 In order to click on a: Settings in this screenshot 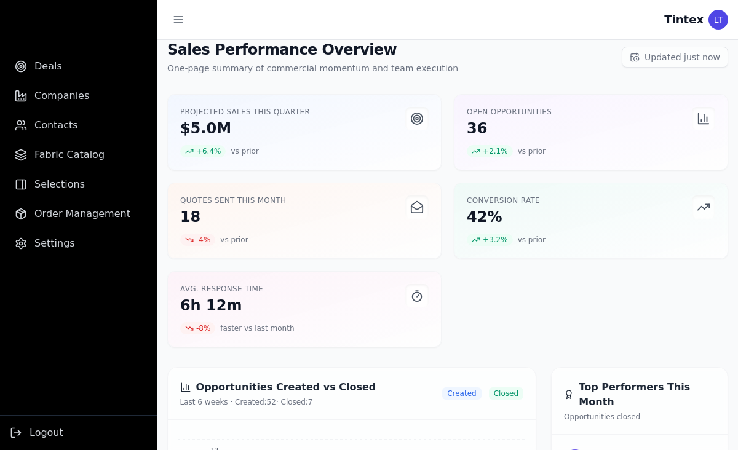, I will do `click(79, 244)`.